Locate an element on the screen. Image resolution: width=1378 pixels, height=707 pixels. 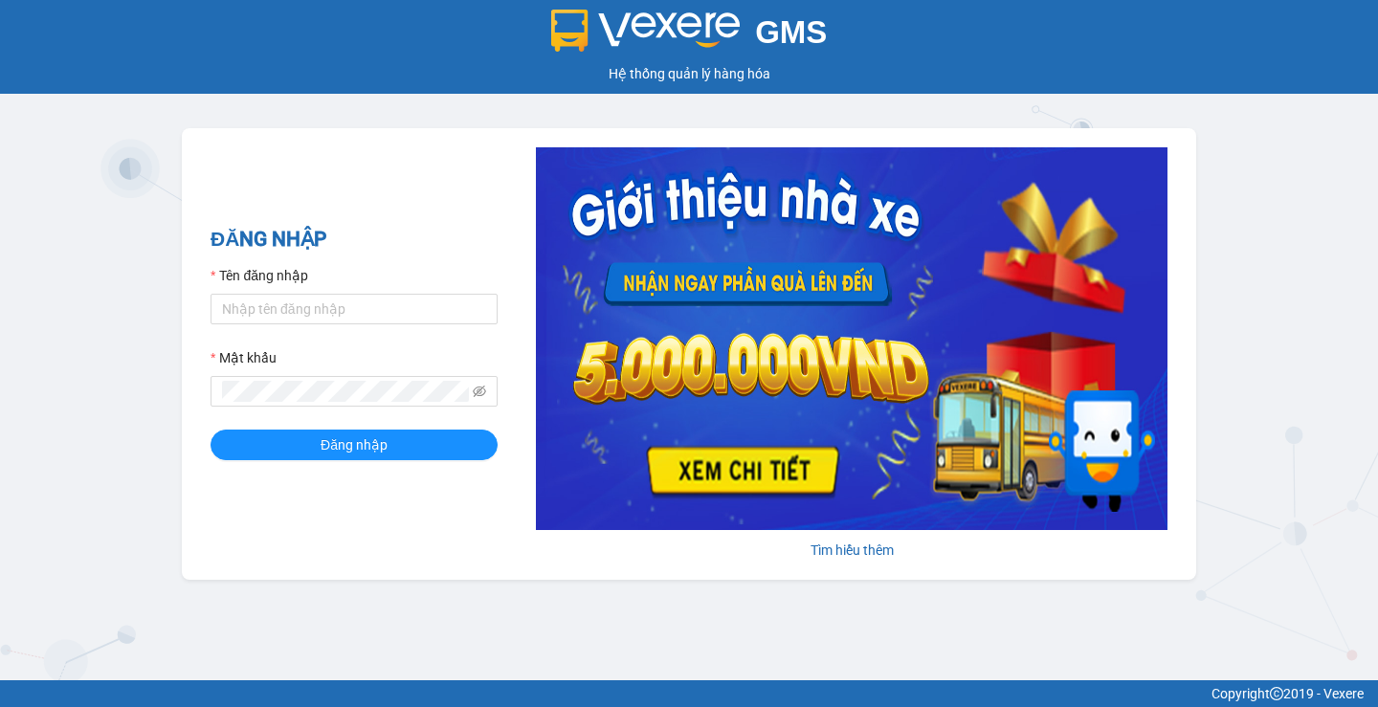
div: Hệ thống quản lý hàng hóa is located at coordinates (689, 74).